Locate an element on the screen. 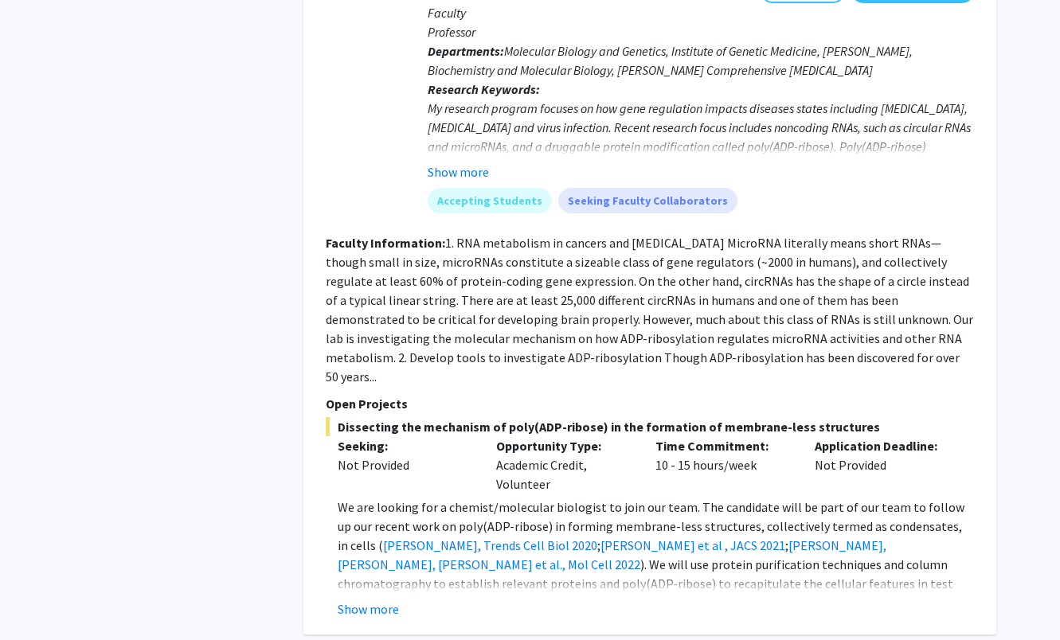 The width and height of the screenshot is (1060, 640). p: Time Commitment: is located at coordinates (723, 446).